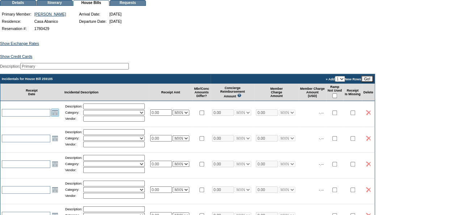 Image resolution: width=455 pixels, height=215 pixels. I want to click on td: Incidentals for House Bill 259185, so click(105, 79).